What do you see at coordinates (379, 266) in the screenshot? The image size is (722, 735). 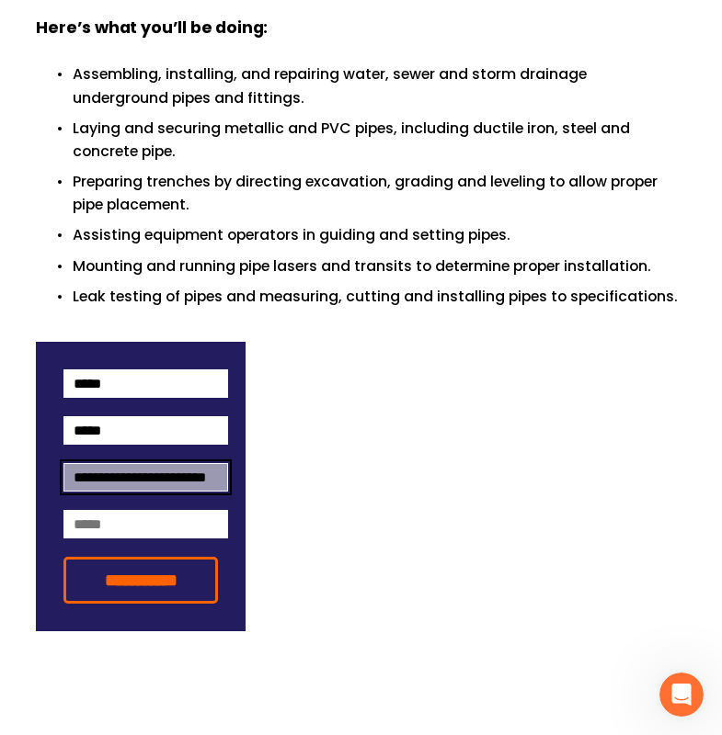 I see `p: Mounting and running pipe lasers and transits to determine proper installation.` at bounding box center [379, 266].